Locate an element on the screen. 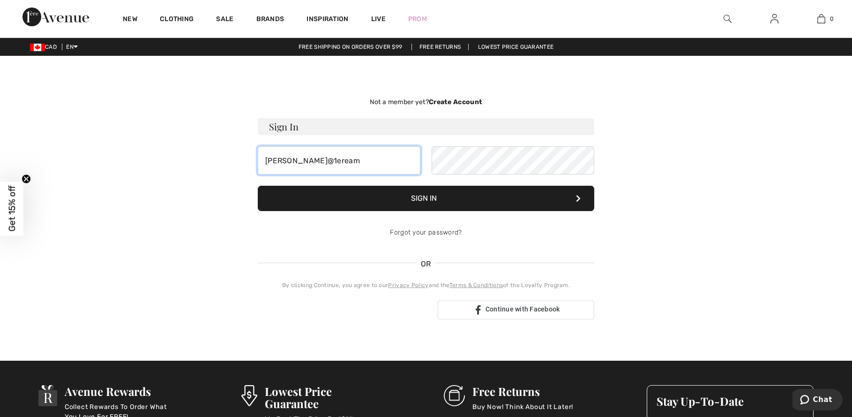 The height and width of the screenshot is (417, 852). a: Free shipping on orders over $99 is located at coordinates (350, 47).